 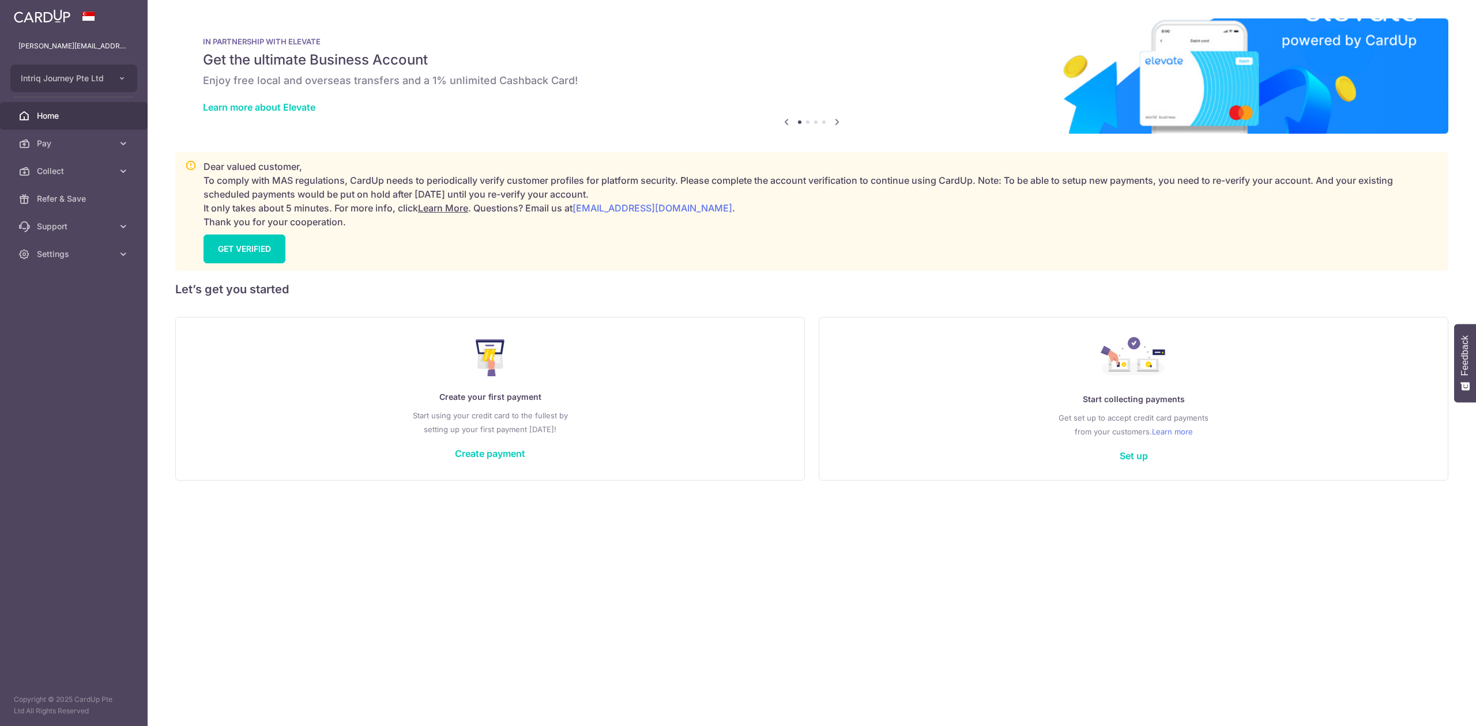 What do you see at coordinates (821, 194) in the screenshot?
I see `p: Dear valued customer, To comply with MAS regulations, CardUp needs to periodically verify custome...` at bounding box center [821, 194].